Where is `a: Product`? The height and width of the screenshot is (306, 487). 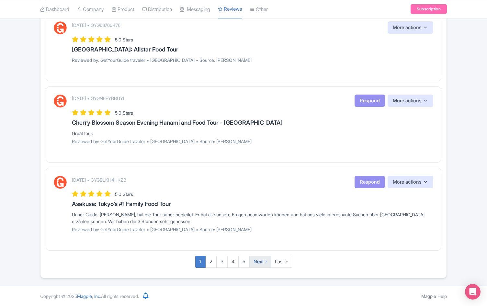 a: Product is located at coordinates (123, 9).